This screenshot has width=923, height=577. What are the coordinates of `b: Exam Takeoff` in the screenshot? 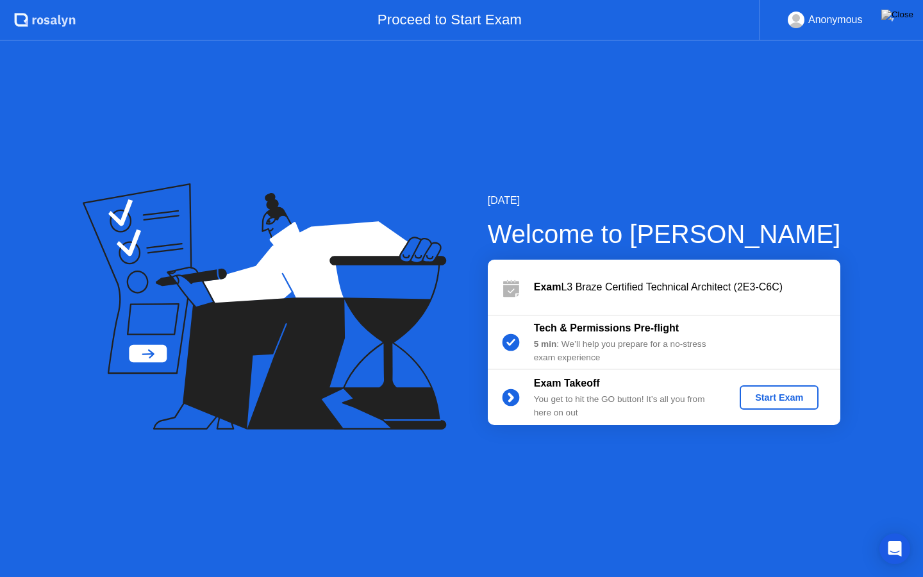 It's located at (566, 382).